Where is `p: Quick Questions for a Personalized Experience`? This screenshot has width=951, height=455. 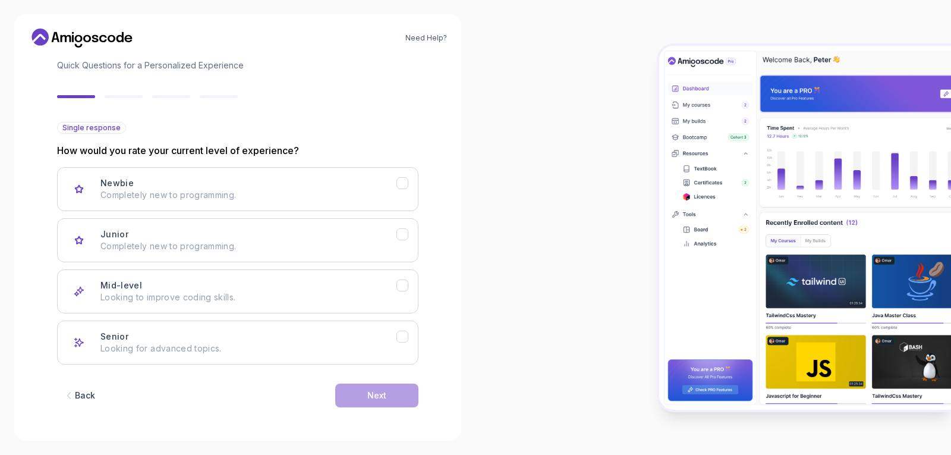 p: Quick Questions for a Personalized Experience is located at coordinates (238, 65).